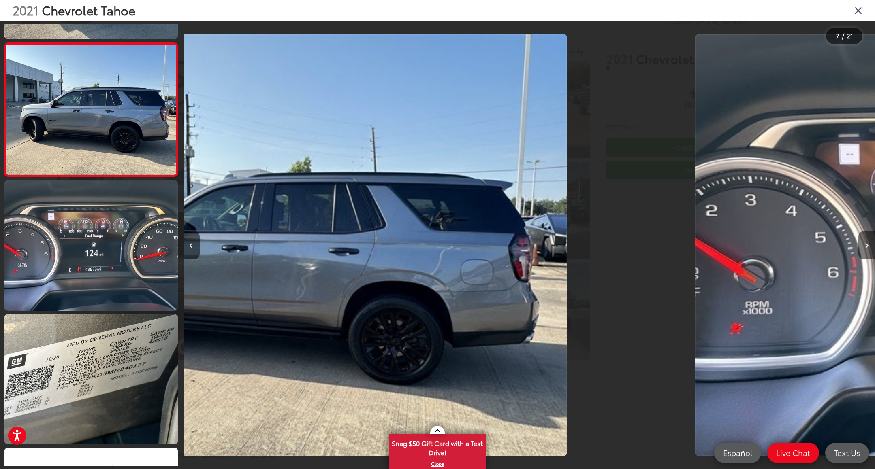 The height and width of the screenshot is (469, 875). Describe the element at coordinates (837, 36) in the screenshot. I see `span: 7` at that location.